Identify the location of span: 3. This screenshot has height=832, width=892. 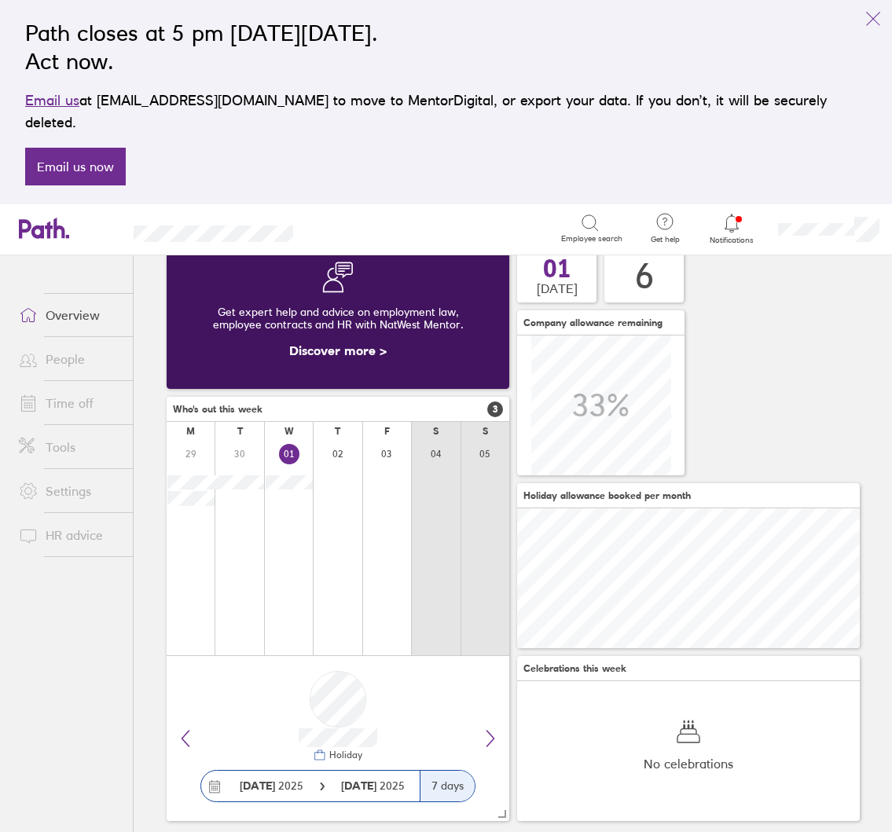
(495, 409).